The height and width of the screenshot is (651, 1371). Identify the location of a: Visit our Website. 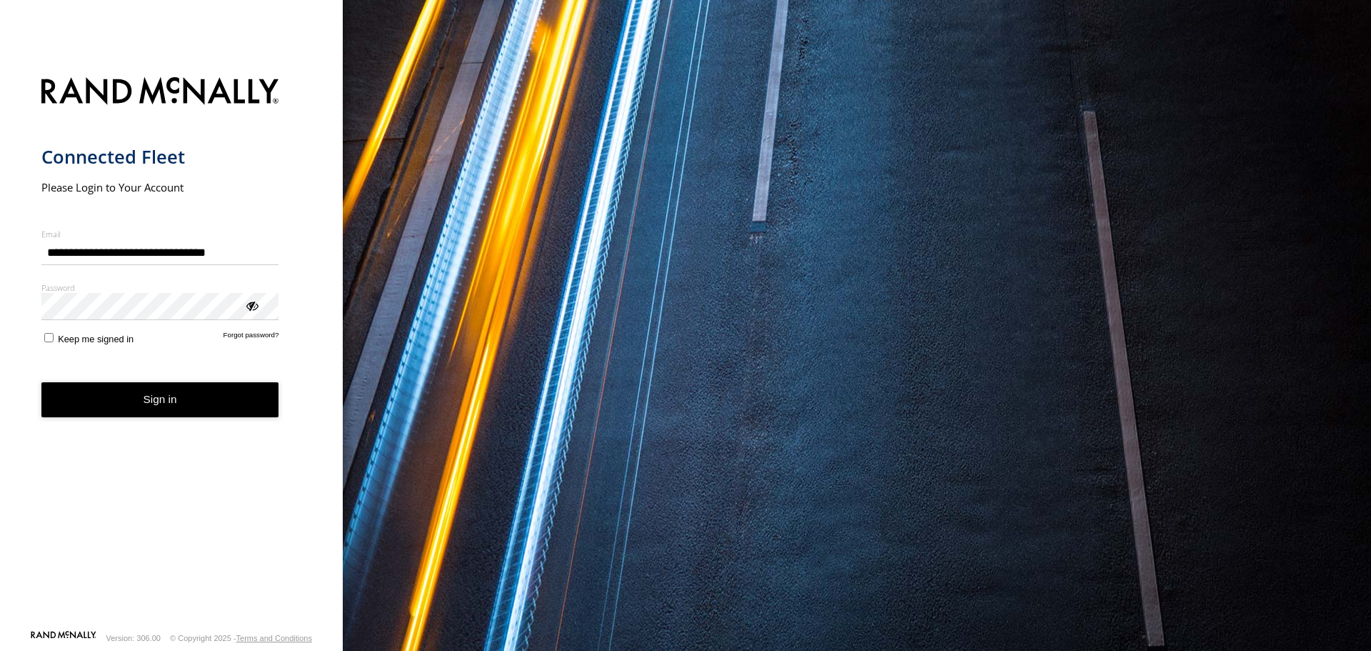
(64, 638).